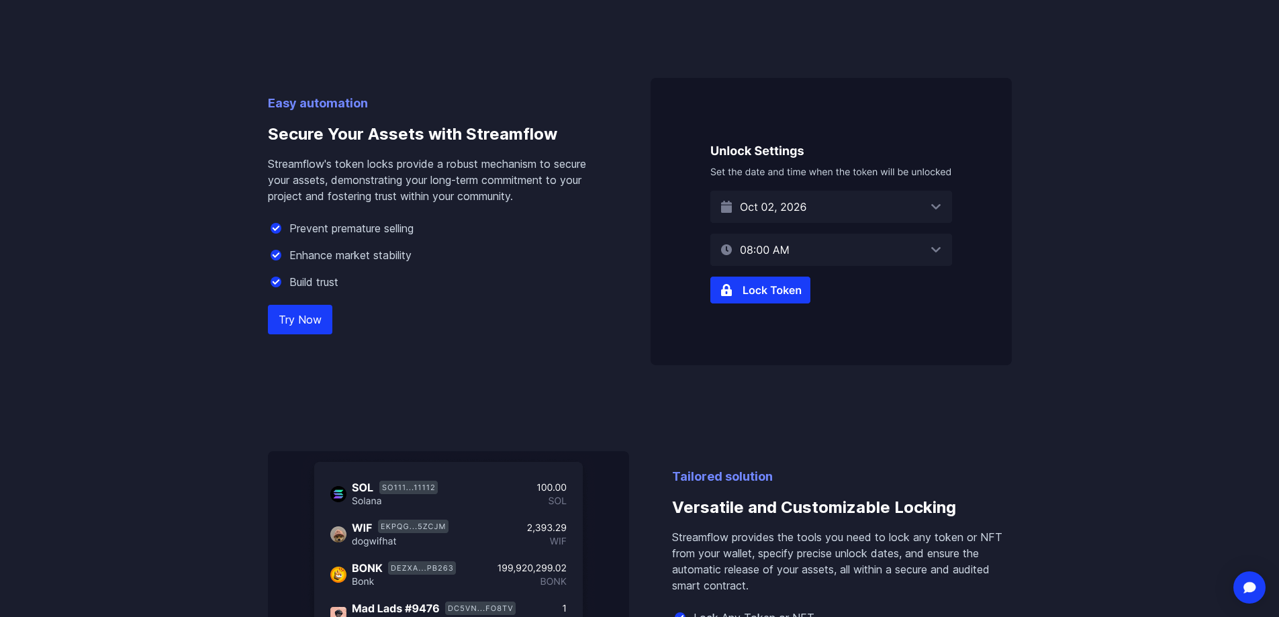 The height and width of the screenshot is (617, 1279). I want to click on a: Try Now, so click(300, 320).